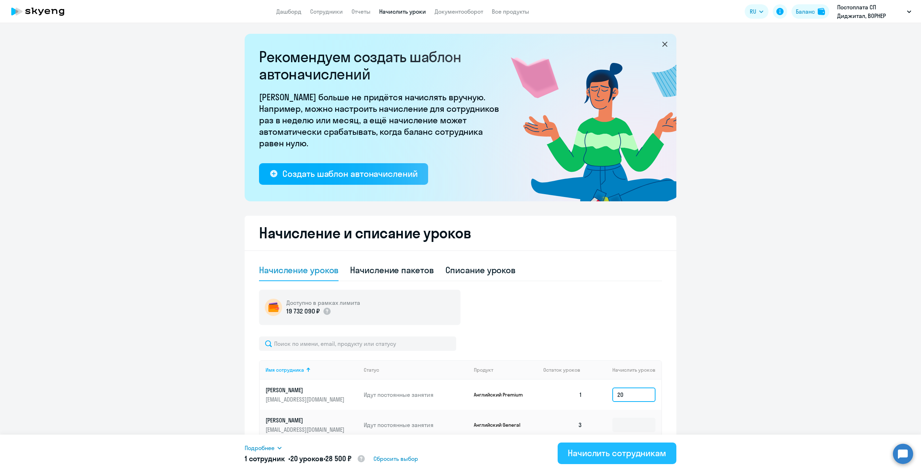  Describe the element at coordinates (323, 303) in the screenshot. I see `h5: Доступно в рамках лимита` at that location.